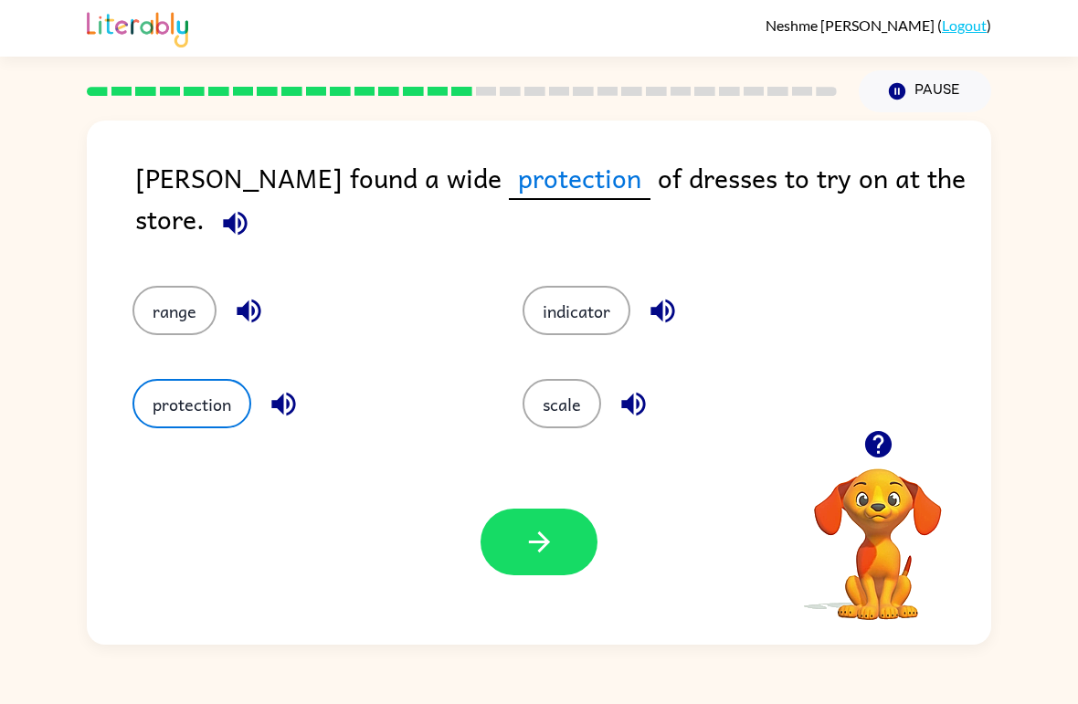 The image size is (1078, 704). What do you see at coordinates (562, 404) in the screenshot?
I see `button: scale` at bounding box center [562, 404].